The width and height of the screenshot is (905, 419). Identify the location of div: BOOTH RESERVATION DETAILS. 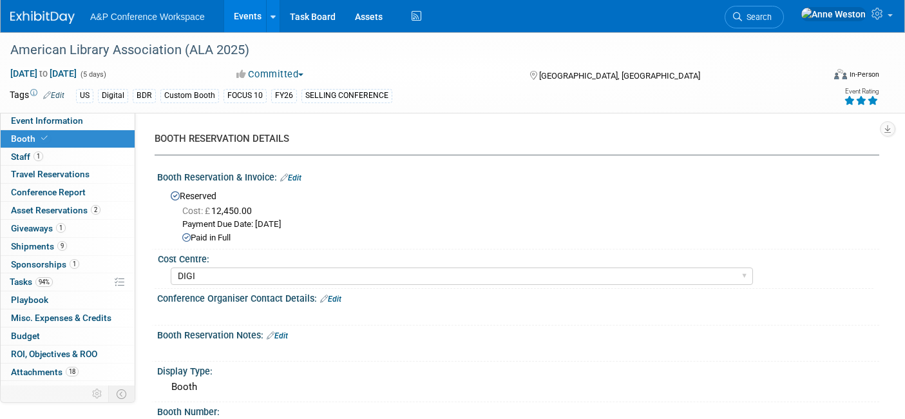
(512, 139).